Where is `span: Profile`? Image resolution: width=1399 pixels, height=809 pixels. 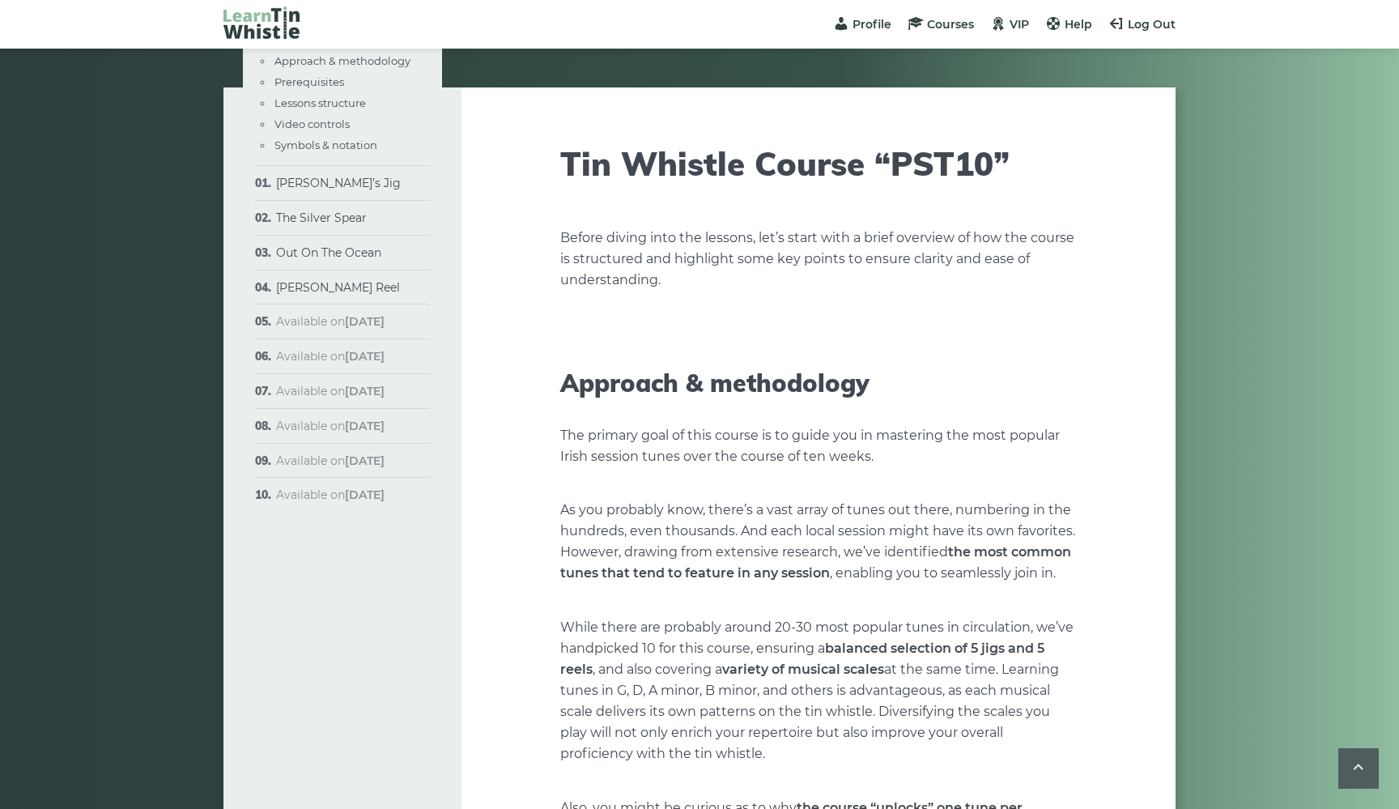
span: Profile is located at coordinates (872, 24).